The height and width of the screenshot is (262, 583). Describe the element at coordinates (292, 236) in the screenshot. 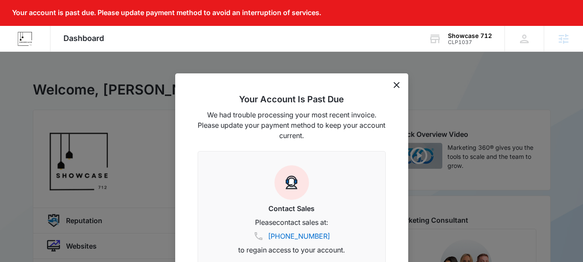

I see `p: Please contact sales at: to regain access to your account.` at that location.